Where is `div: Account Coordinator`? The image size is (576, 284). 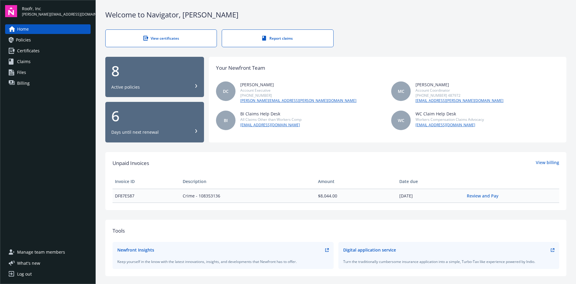
div: Account Coordinator is located at coordinates (459, 90).